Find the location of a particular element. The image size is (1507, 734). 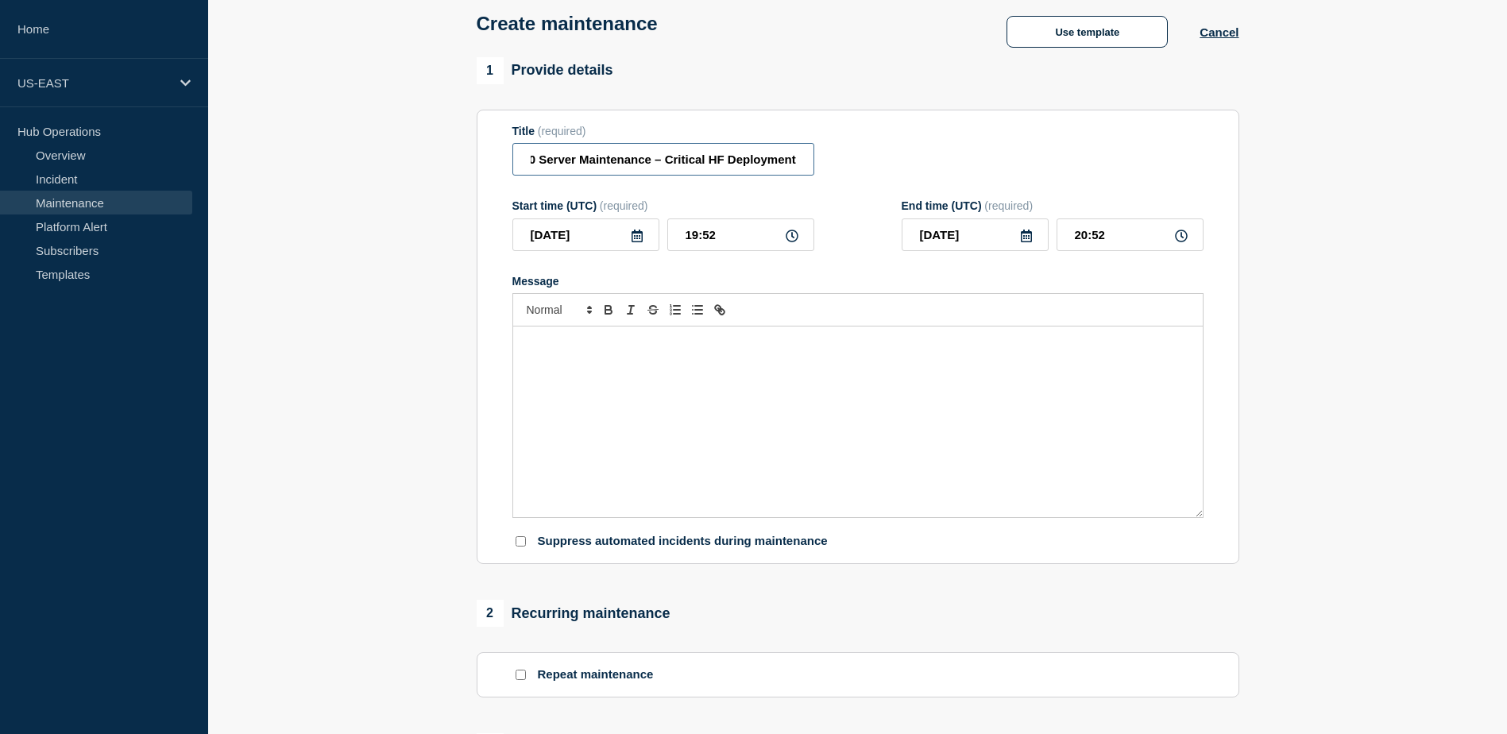

button: Toggle strikethrough text is located at coordinates (653, 310).